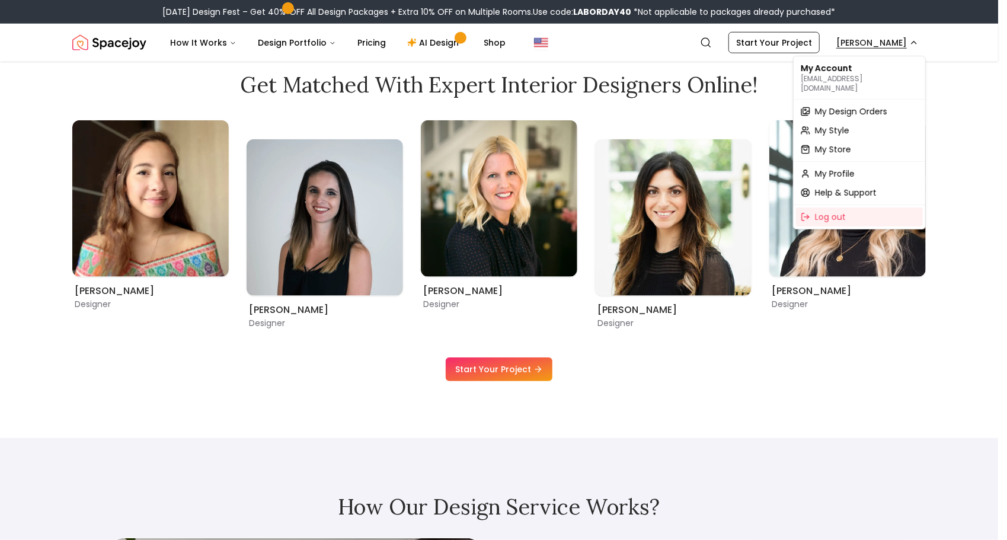 The height and width of the screenshot is (540, 1007). I want to click on div: My Account, so click(859, 78).